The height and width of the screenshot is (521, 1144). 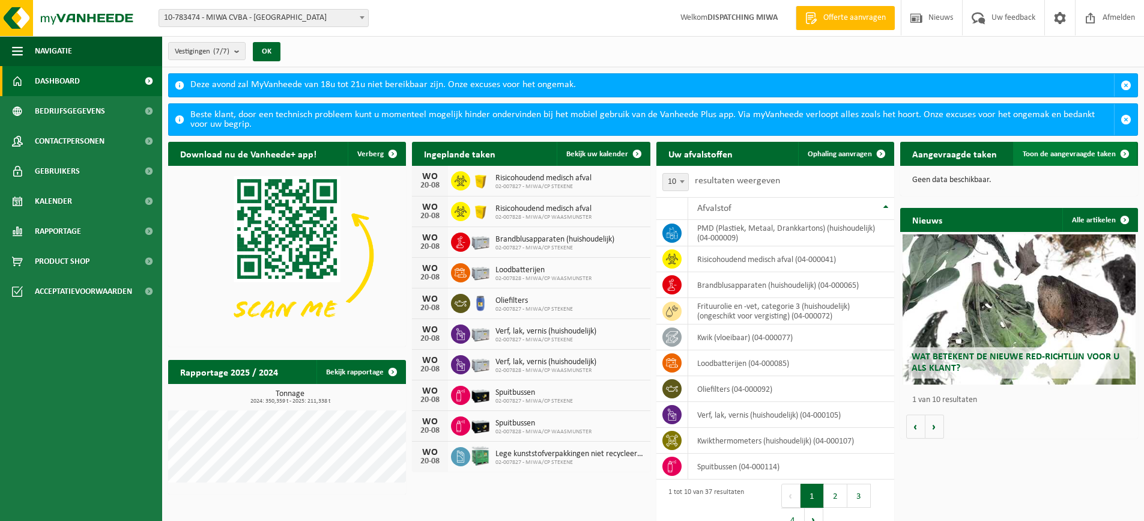 I want to click on a: Toon de aangevraagde taken, so click(x=1075, y=154).